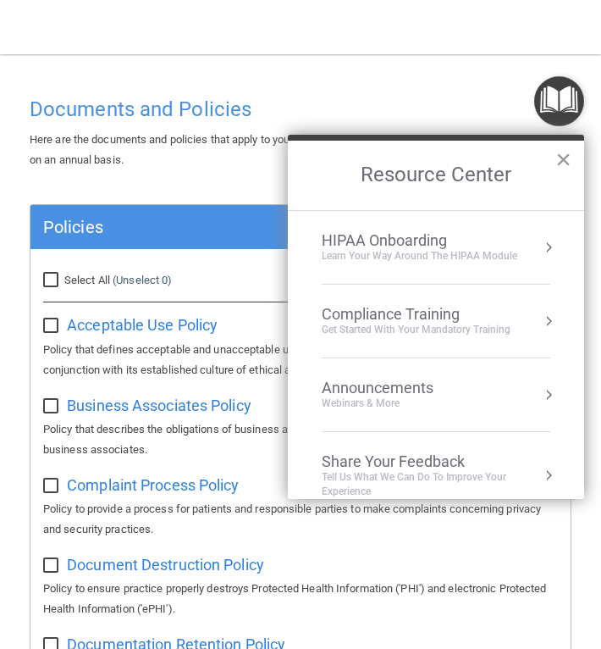 The width and height of the screenshot is (601, 649). What do you see at coordinates (416, 314) in the screenshot?
I see `div: Compliance Training` at bounding box center [416, 314].